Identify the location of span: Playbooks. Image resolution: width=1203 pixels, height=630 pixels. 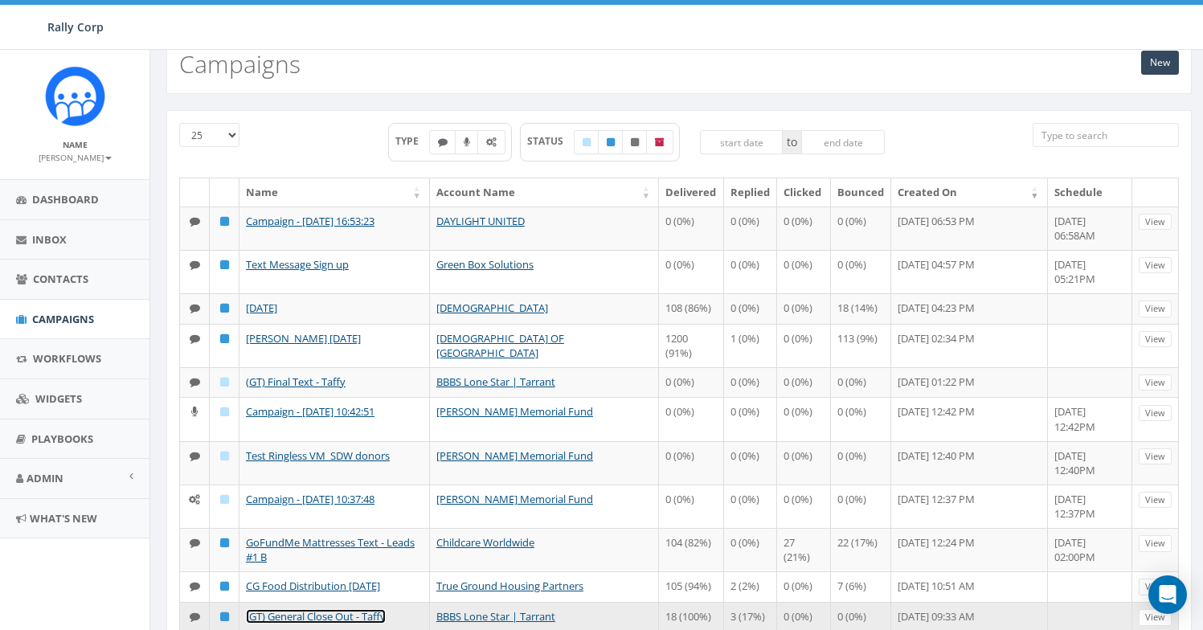
(62, 439).